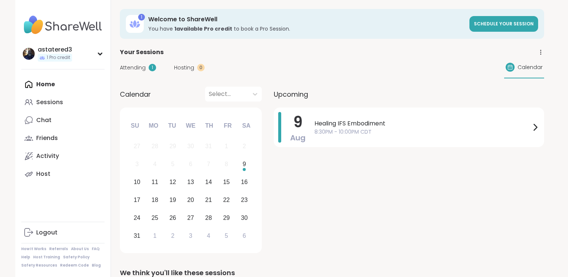 The image size is (568, 277). I want to click on div: Not available Sunday, August 3rd, 2025, so click(137, 164).